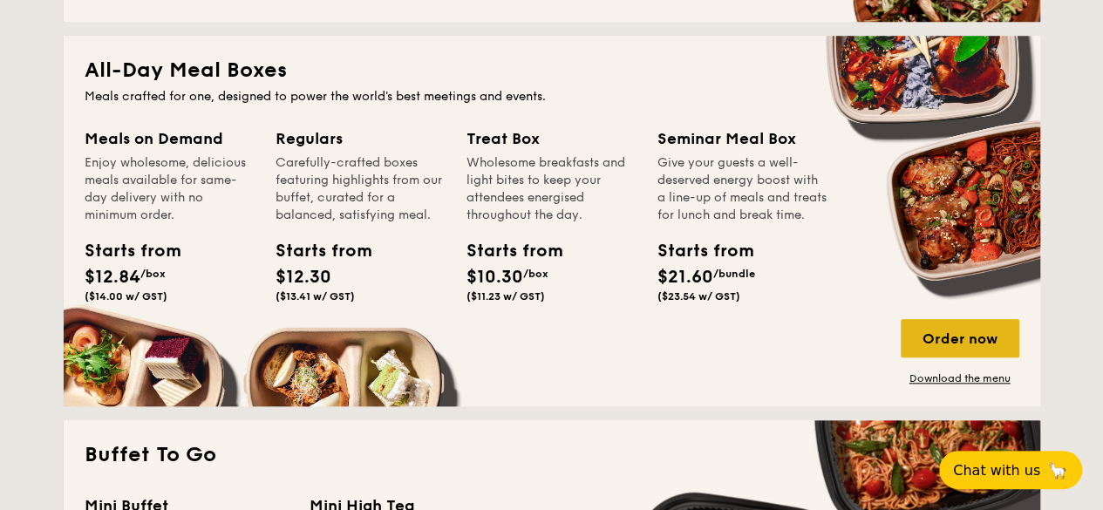  Describe the element at coordinates (315, 296) in the screenshot. I see `span: ($13.41 w/ GST)` at that location.